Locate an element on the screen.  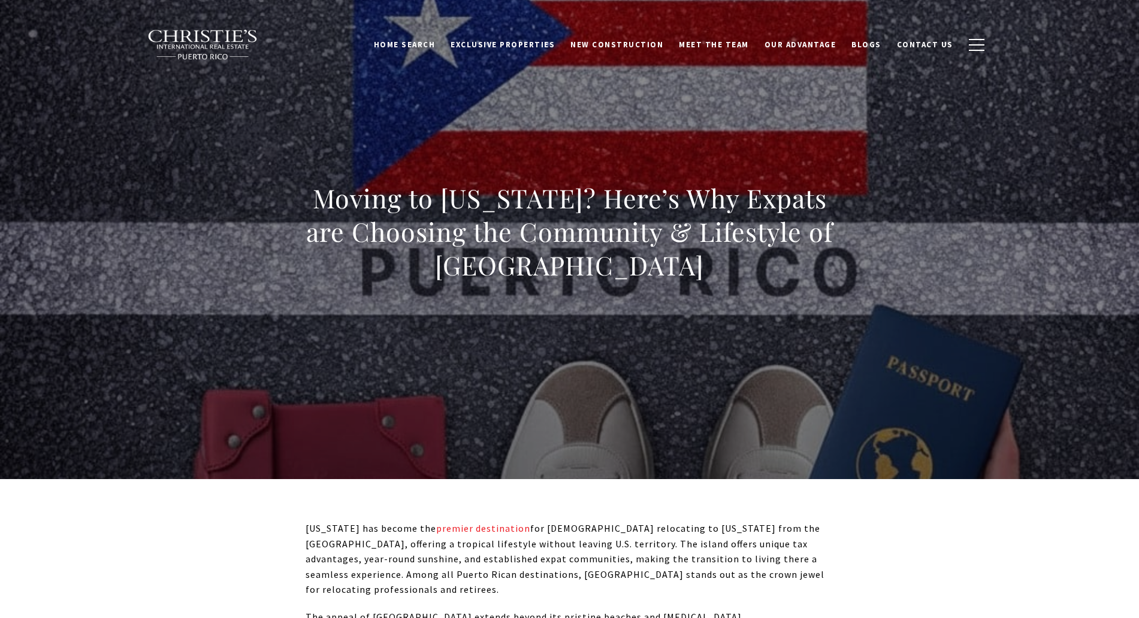
a: Exclusive Properties is located at coordinates (502, 44).